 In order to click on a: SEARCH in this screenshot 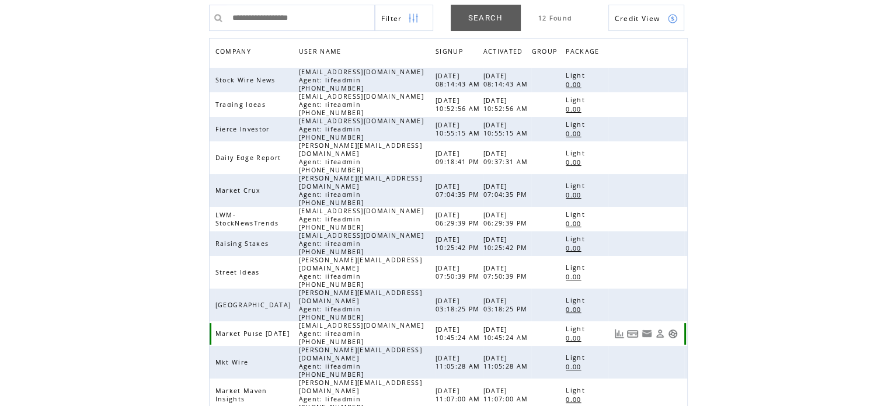, I will do `click(486, 18)`.